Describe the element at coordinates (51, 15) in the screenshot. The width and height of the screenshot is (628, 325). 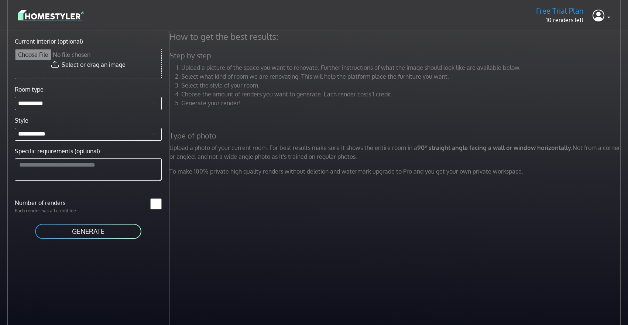
I see `img: logo-3de290ba35641baa71223ecac5eacb59cb85b4c7fdf211dc9aaecaaee71ea2f8.svg` at that location.